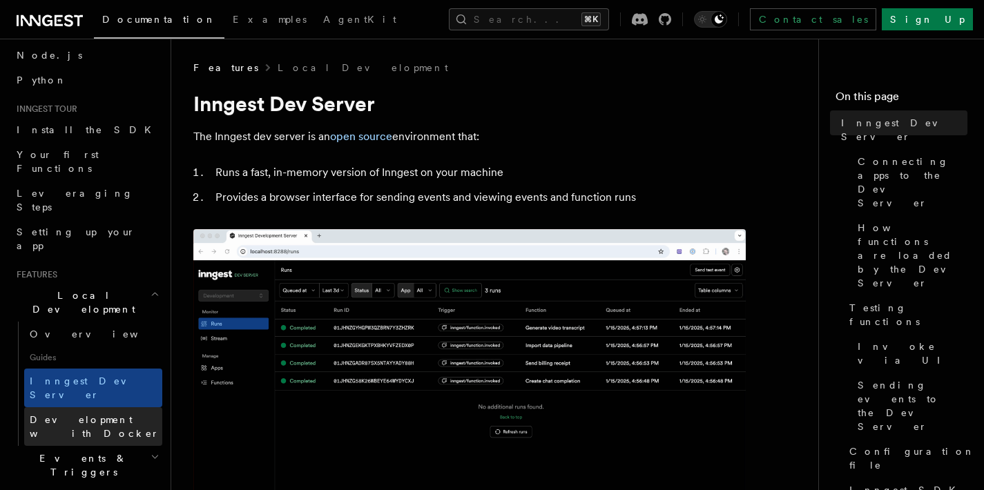 The height and width of the screenshot is (490, 984). What do you see at coordinates (75, 200) in the screenshot?
I see `span: Leveraging Steps` at bounding box center [75, 200].